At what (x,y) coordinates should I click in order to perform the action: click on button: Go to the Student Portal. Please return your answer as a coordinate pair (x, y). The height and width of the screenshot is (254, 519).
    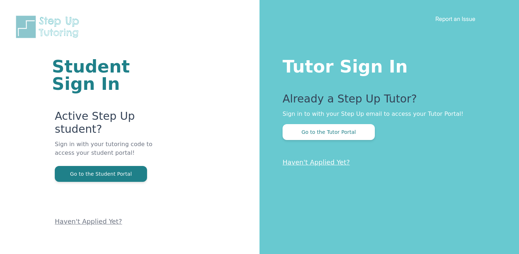
    Looking at the image, I should click on (101, 174).